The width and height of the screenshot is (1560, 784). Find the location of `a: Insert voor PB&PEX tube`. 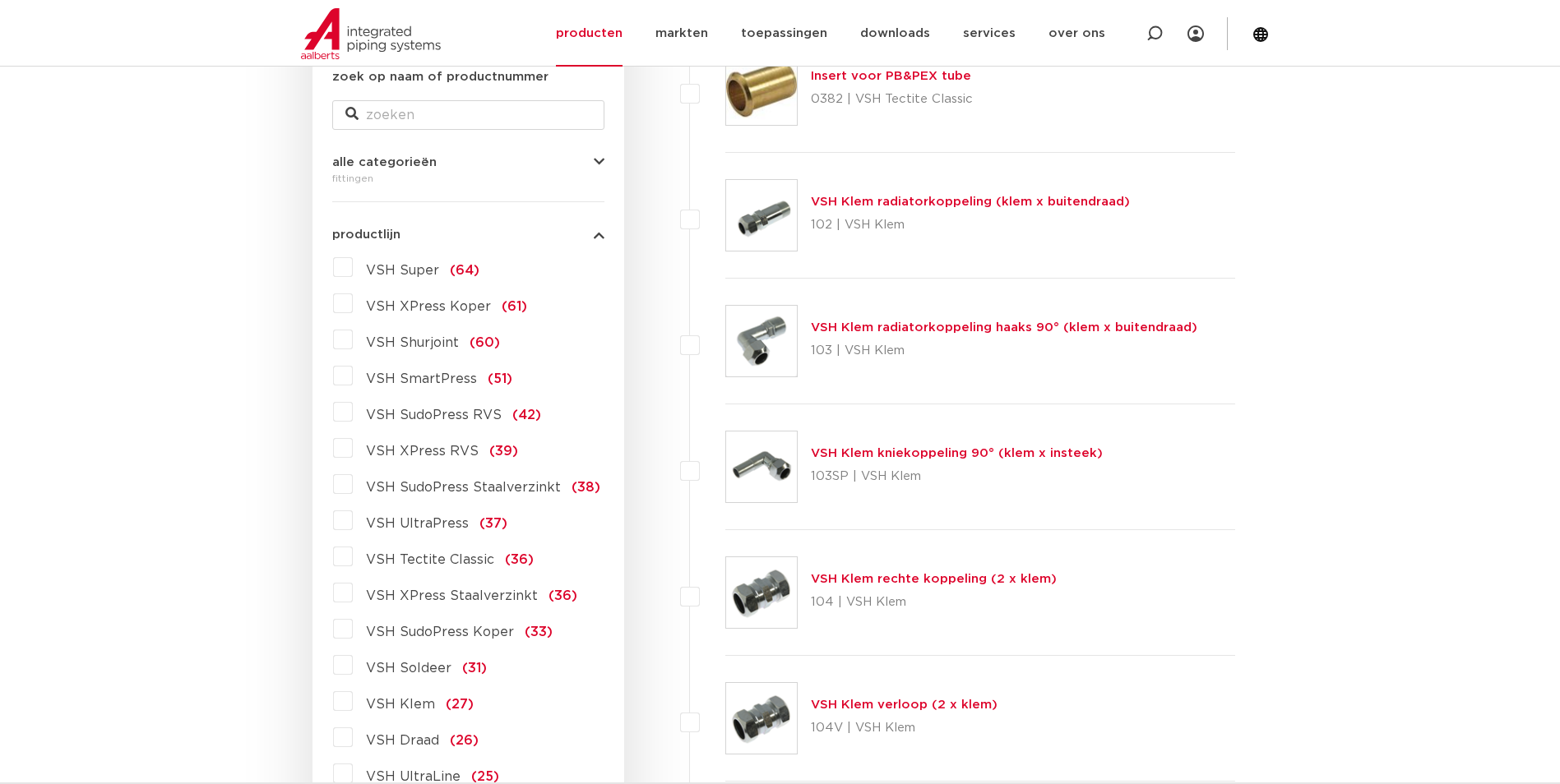

a: Insert voor PB&PEX tube is located at coordinates (890, 76).